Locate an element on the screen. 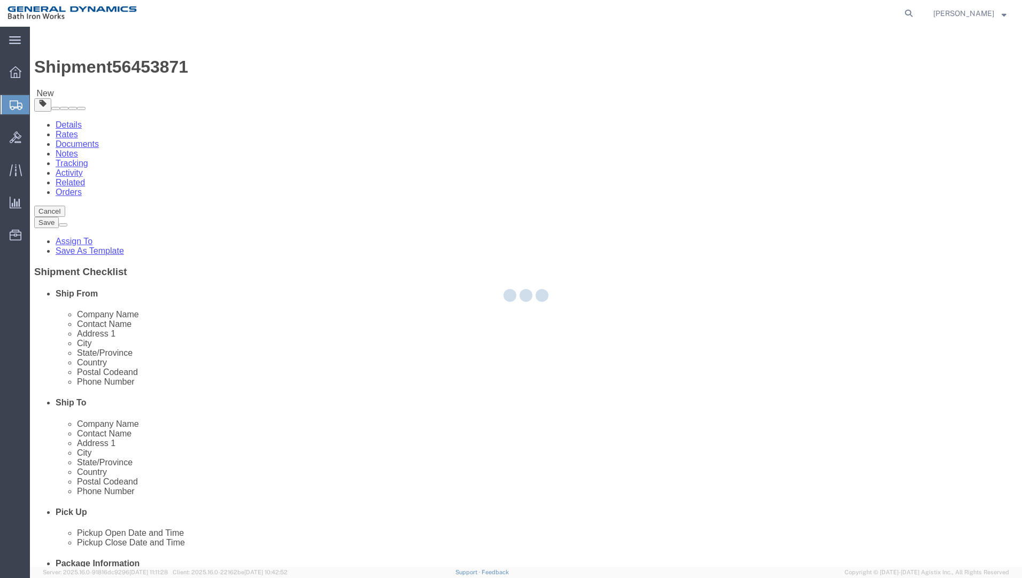  span: Client: 2025.16.0-22162be is located at coordinates (230, 573).